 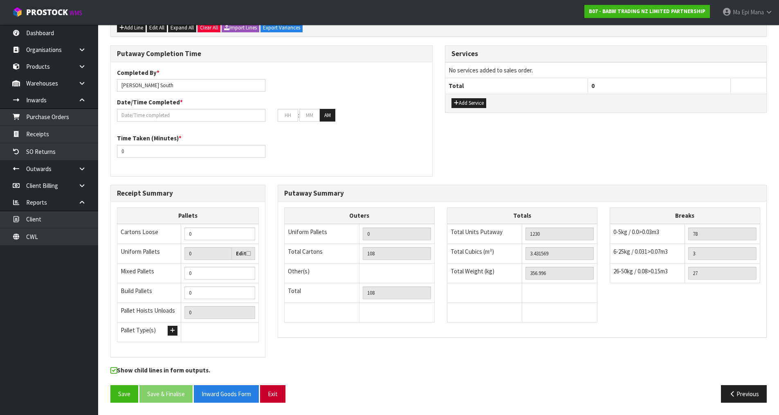 I want to click on td: Total Units Putaway, so click(x=485, y=234).